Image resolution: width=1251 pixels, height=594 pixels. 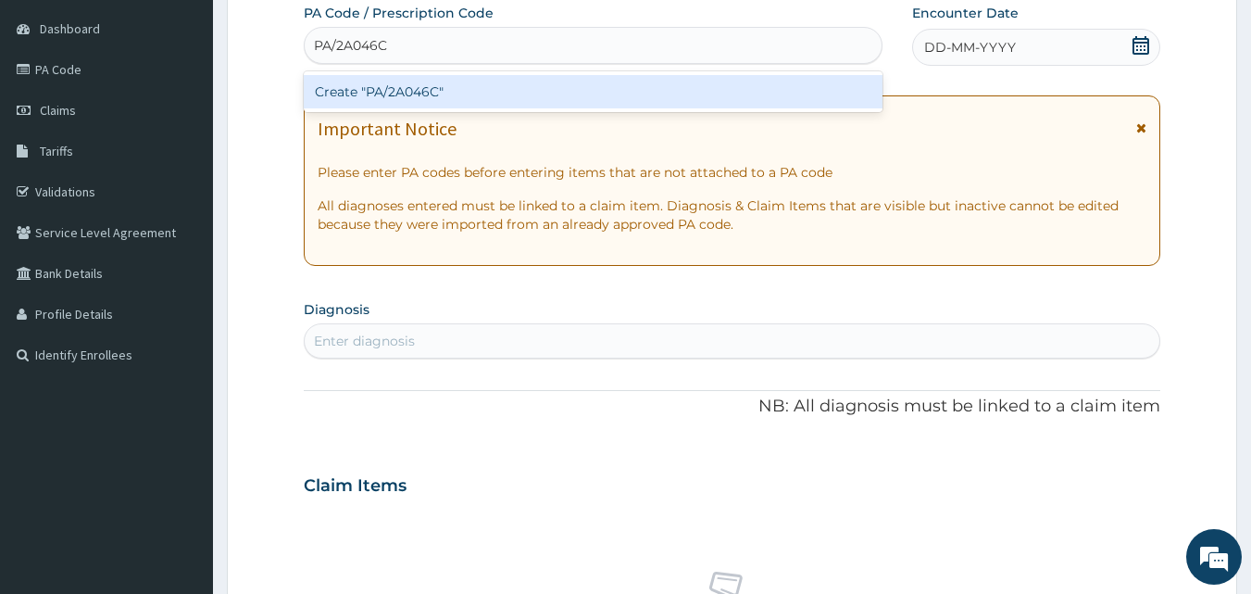 I want to click on textarea: Type your message and hit 'Enter', so click(x=181, y=429).